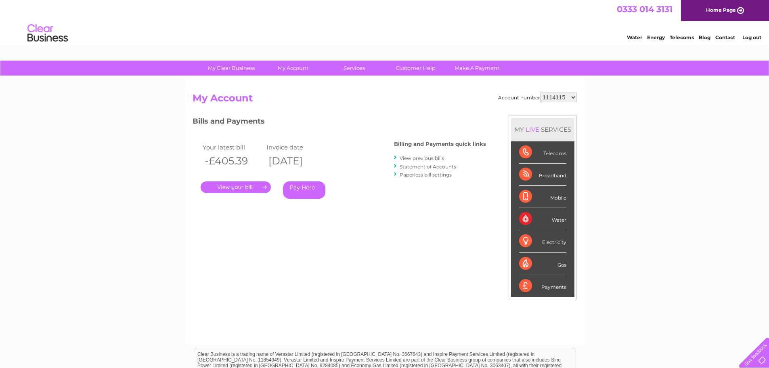 The height and width of the screenshot is (368, 769). I want to click on img: logo.png, so click(48, 33).